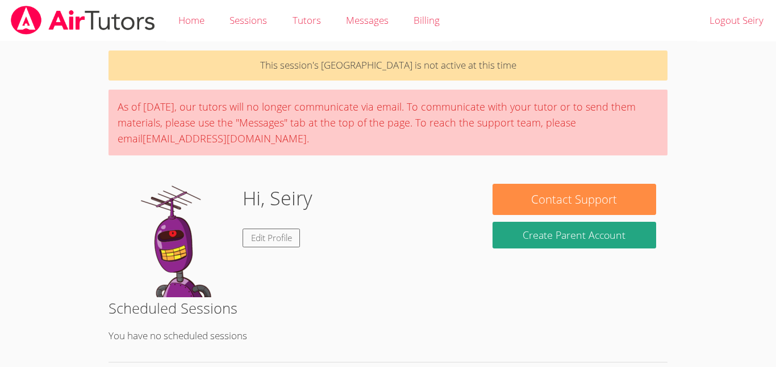 This screenshot has width=776, height=367. I want to click on button: Create Parent Account, so click(574, 235).